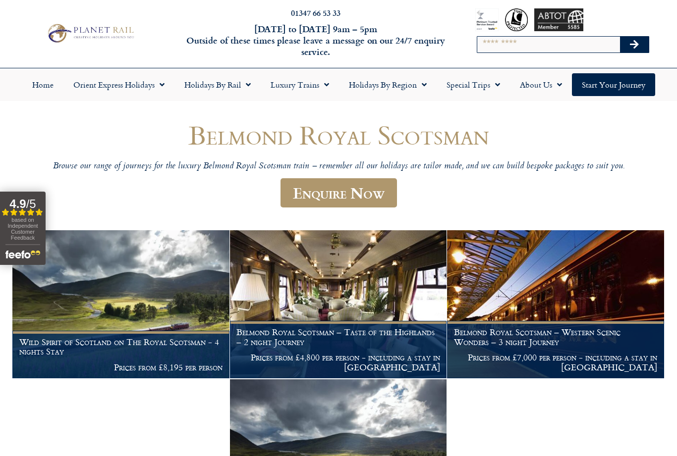 Image resolution: width=677 pixels, height=456 pixels. What do you see at coordinates (555, 305) in the screenshot?
I see `a: Belmond Royal Scotsman – Western Scenic Wonders – 3 night Journey Prices from £7,000 per person -...` at bounding box center [555, 305].